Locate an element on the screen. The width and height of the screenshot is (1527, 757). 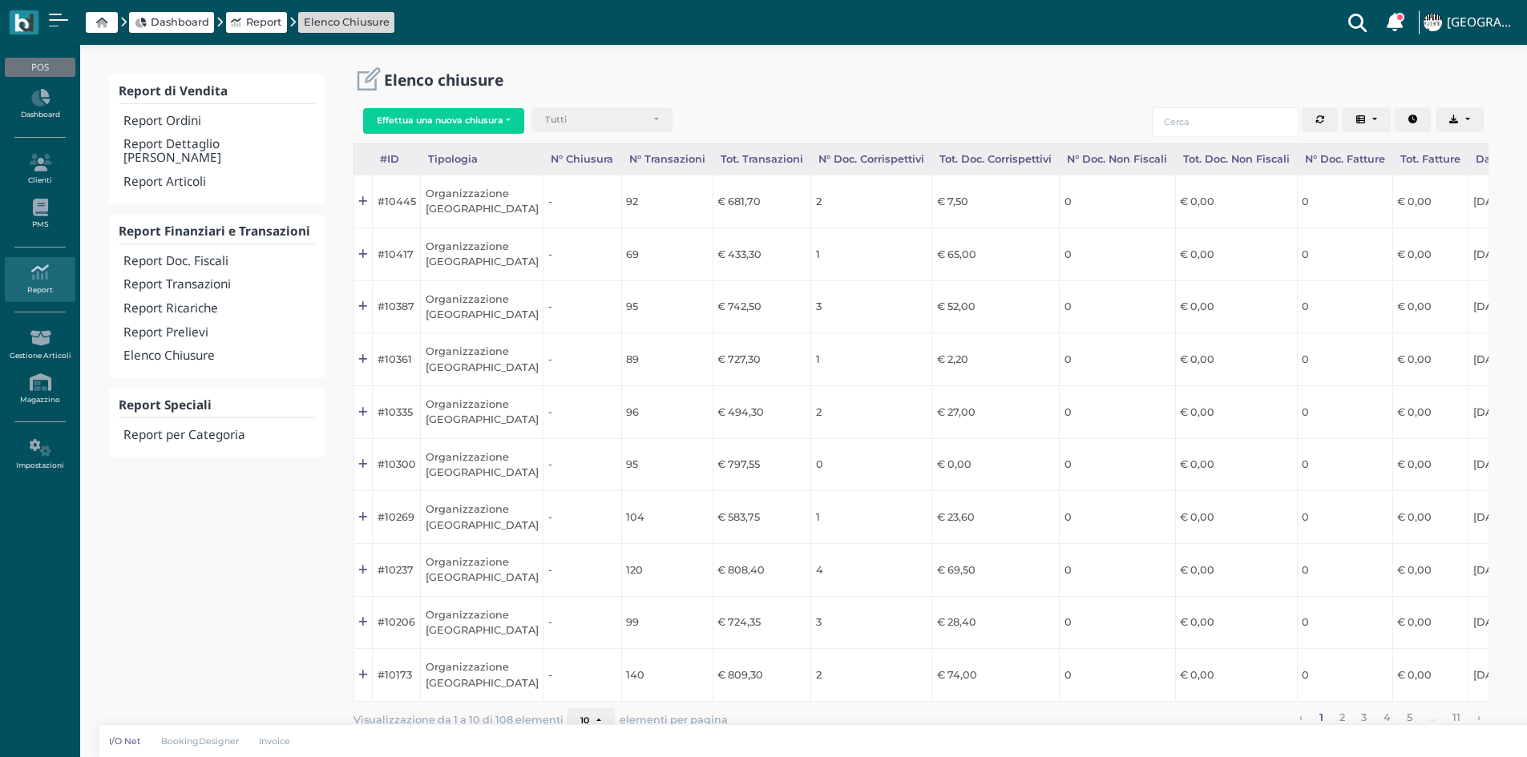
div: Colonne is located at coordinates (1369, 120).